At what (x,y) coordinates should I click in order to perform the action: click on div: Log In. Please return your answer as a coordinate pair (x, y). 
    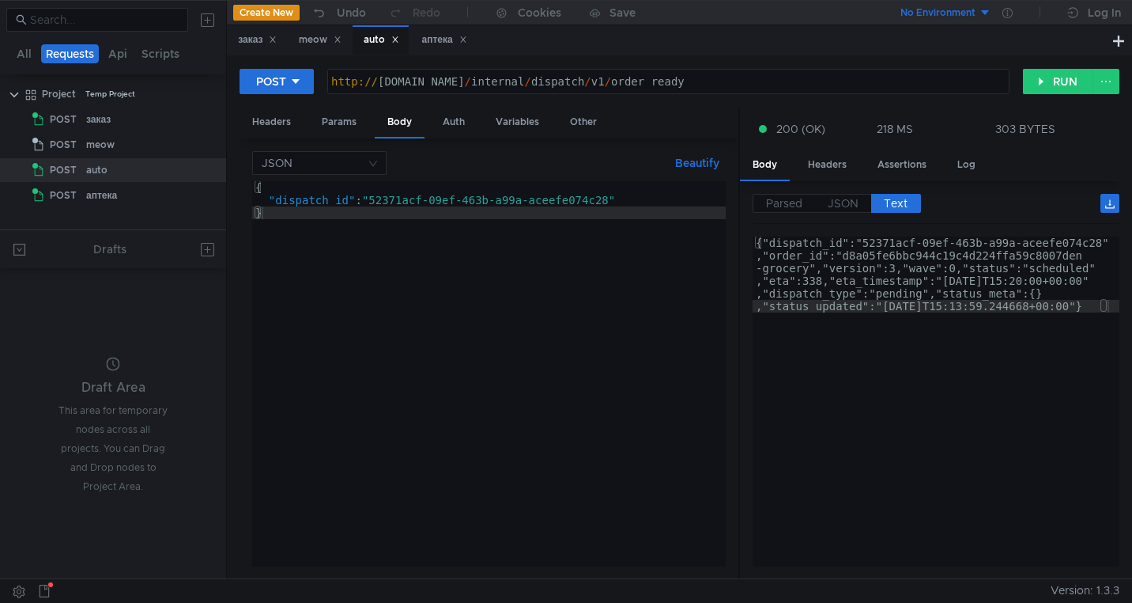
    Looking at the image, I should click on (1105, 13).